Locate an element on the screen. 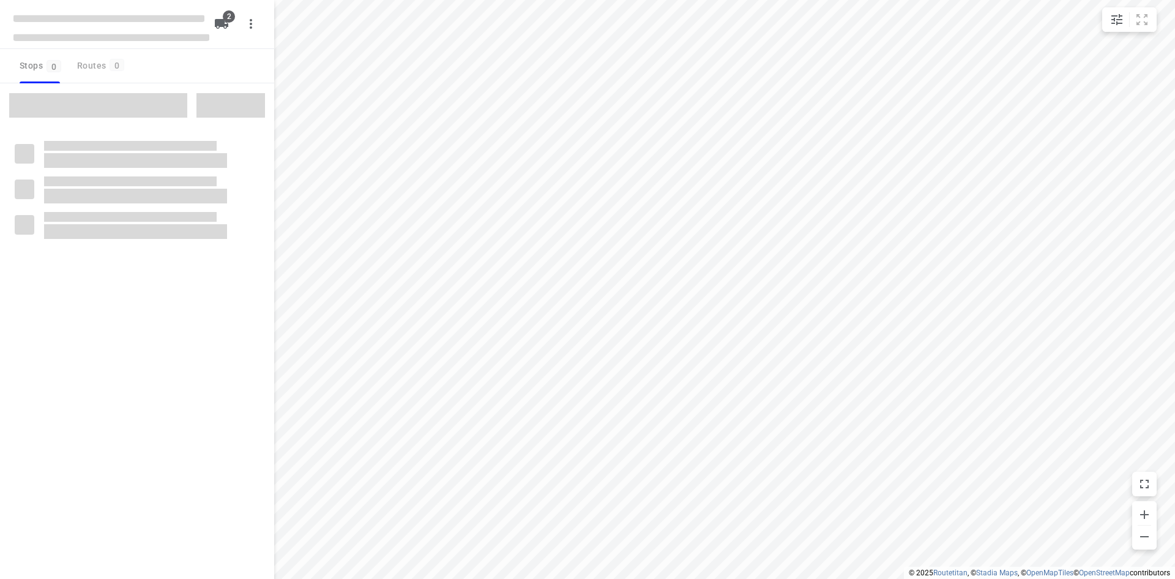 This screenshot has width=1175, height=579. div: small contained button group is located at coordinates (1129, 20).